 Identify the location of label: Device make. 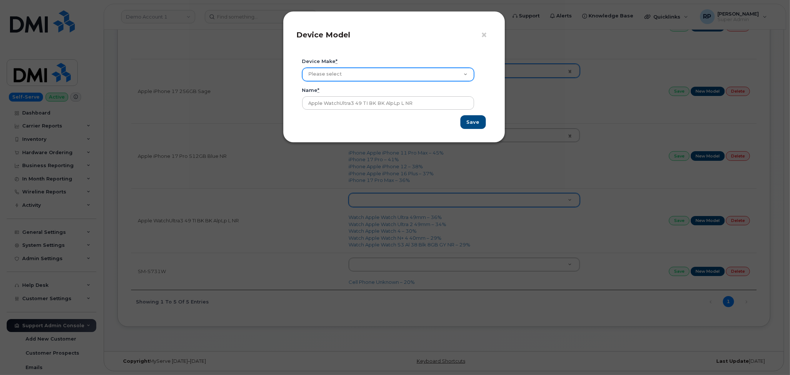
(320, 61).